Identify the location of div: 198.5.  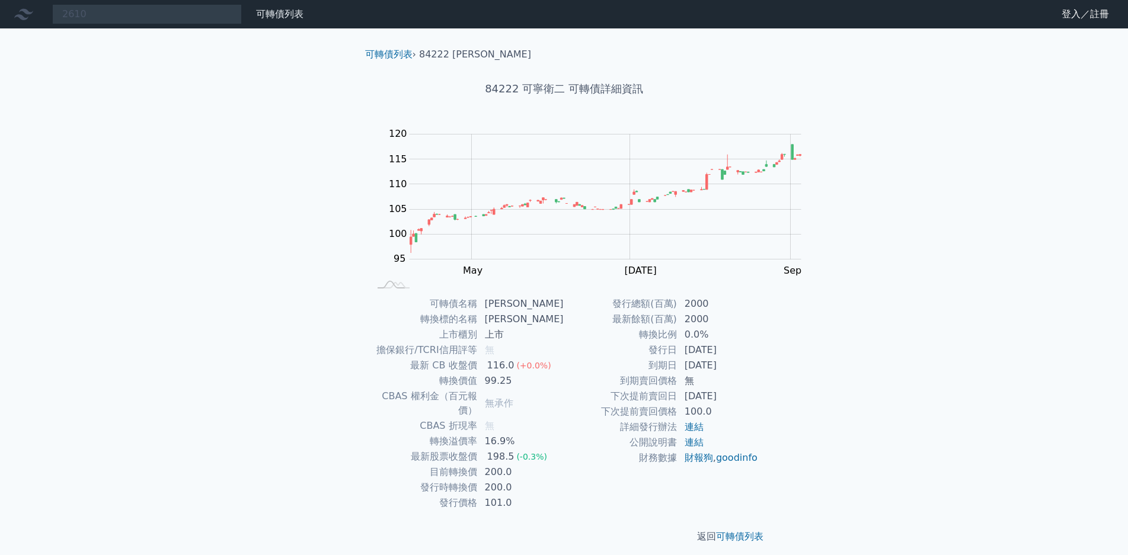
(501, 457).